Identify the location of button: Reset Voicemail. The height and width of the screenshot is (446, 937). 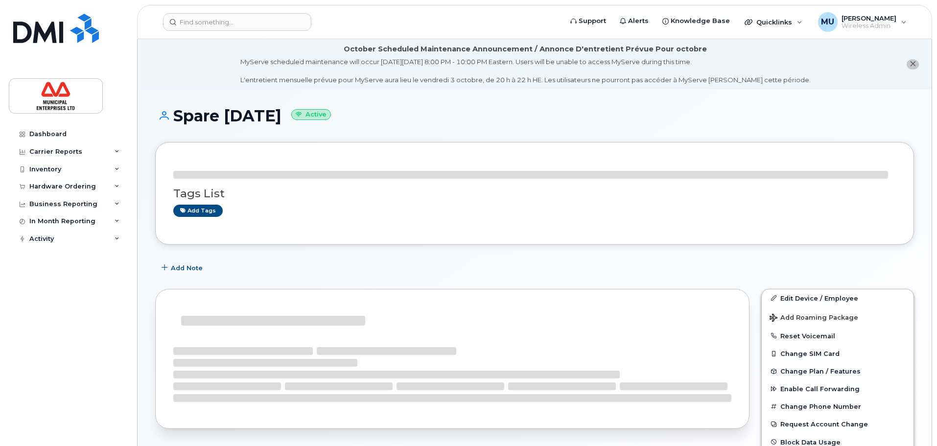
(838, 336).